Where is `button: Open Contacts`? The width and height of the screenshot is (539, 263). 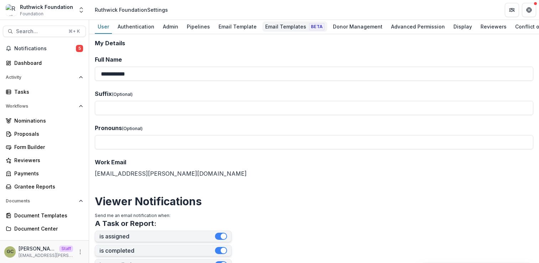
button: Open Contacts is located at coordinates (44, 243).